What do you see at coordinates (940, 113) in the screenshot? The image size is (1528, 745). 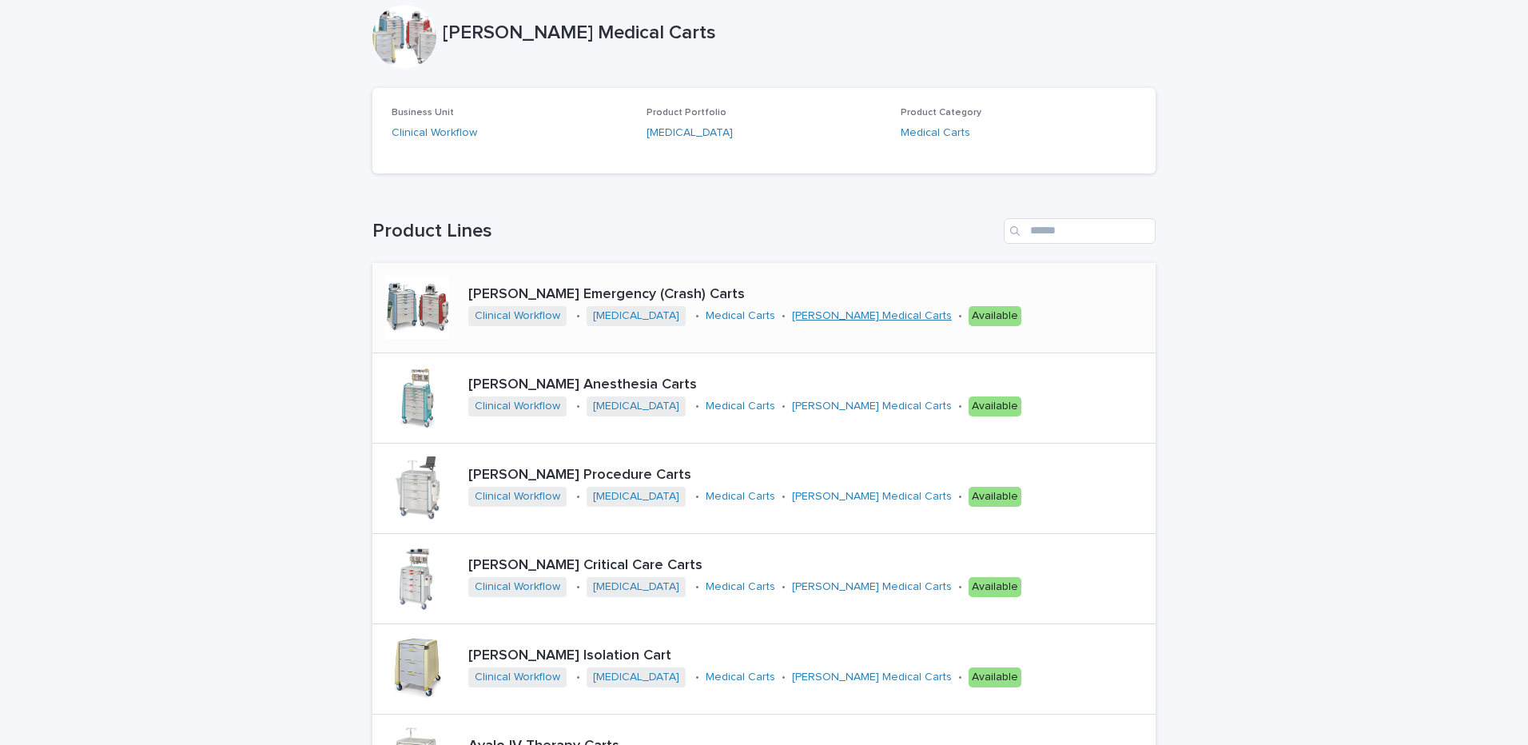 I see `span: Product Category` at bounding box center [940, 113].